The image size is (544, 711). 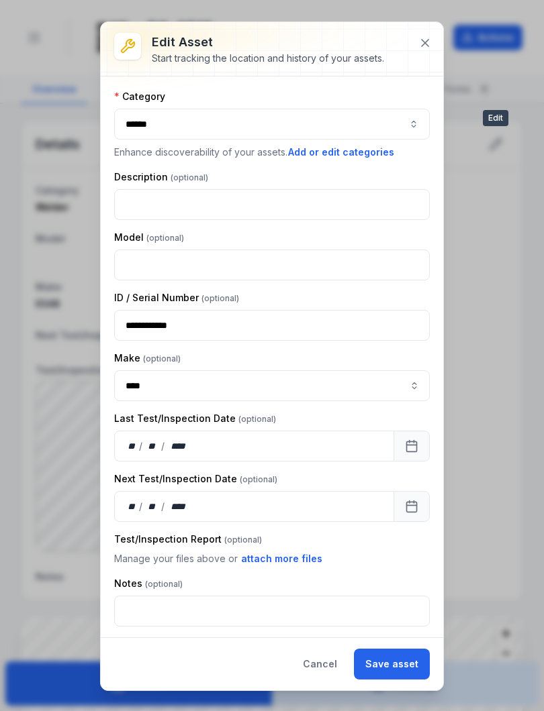 What do you see at coordinates (161, 177) in the screenshot?
I see `label: Description` at bounding box center [161, 177].